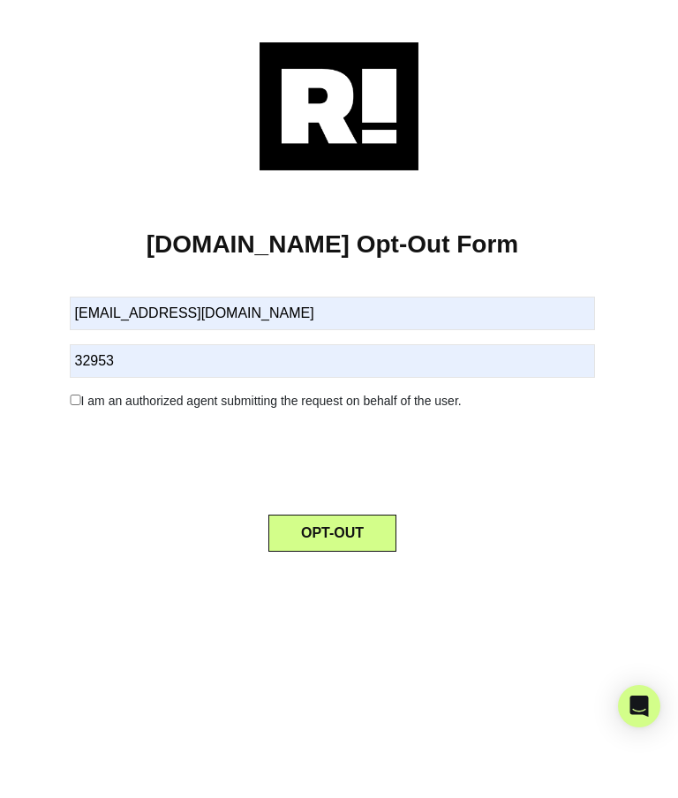 The width and height of the screenshot is (678, 798). I want to click on button: OPT-OUT, so click(332, 533).